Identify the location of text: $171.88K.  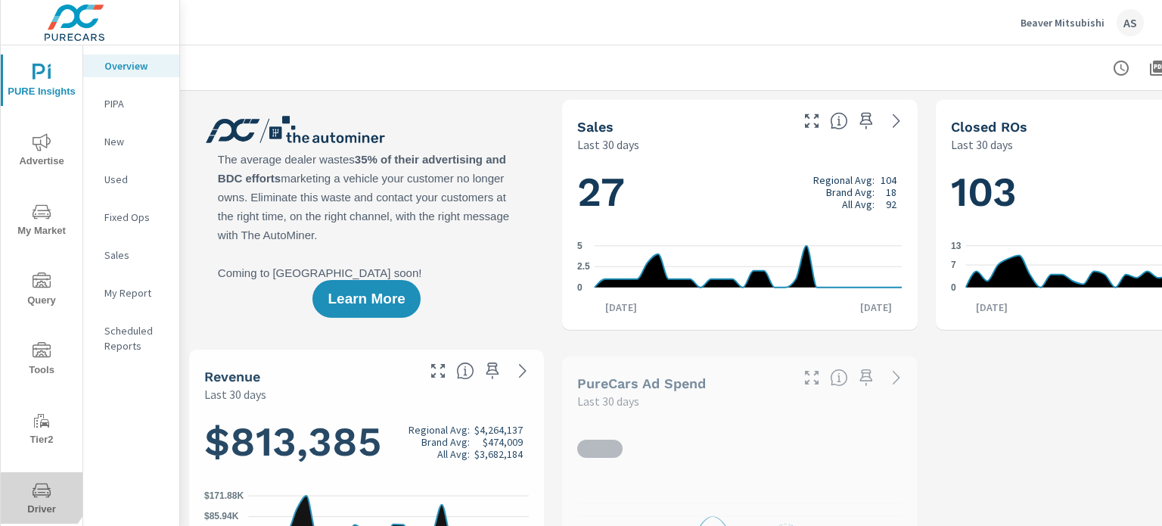
(224, 495).